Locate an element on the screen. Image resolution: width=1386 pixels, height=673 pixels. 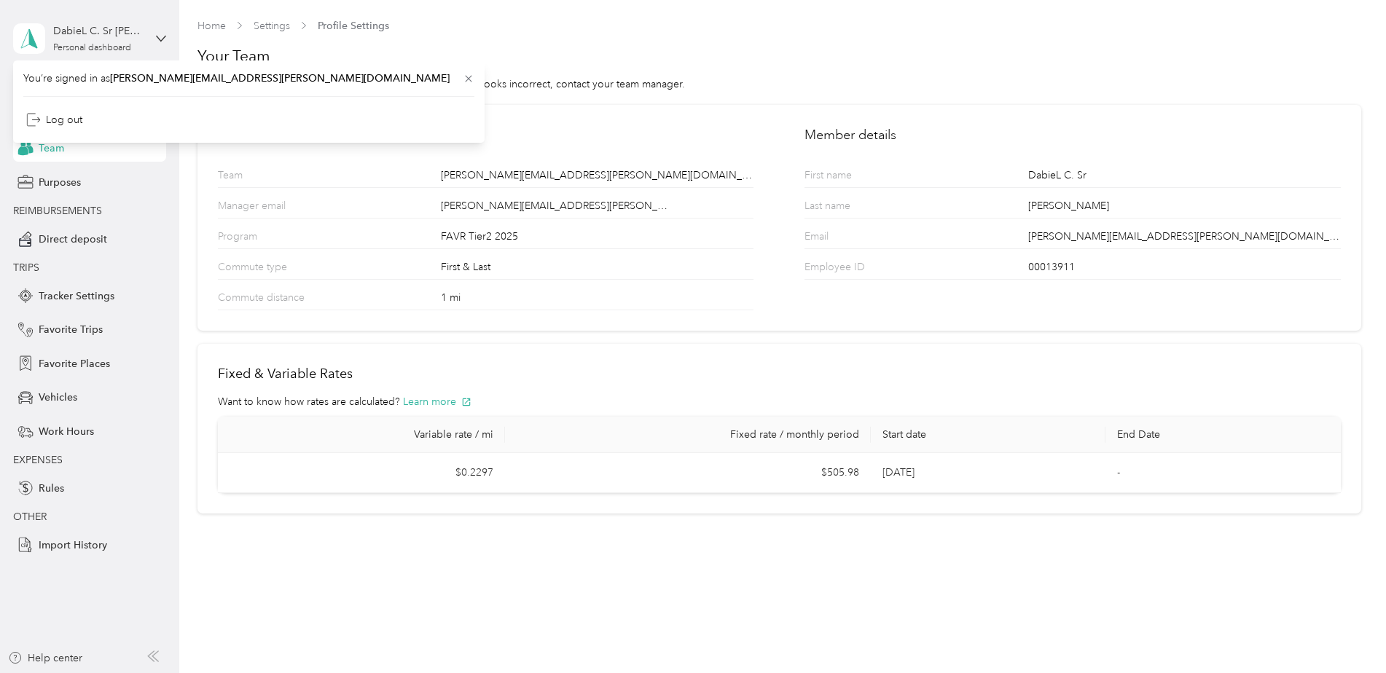
span: Work Hours is located at coordinates (66, 431).